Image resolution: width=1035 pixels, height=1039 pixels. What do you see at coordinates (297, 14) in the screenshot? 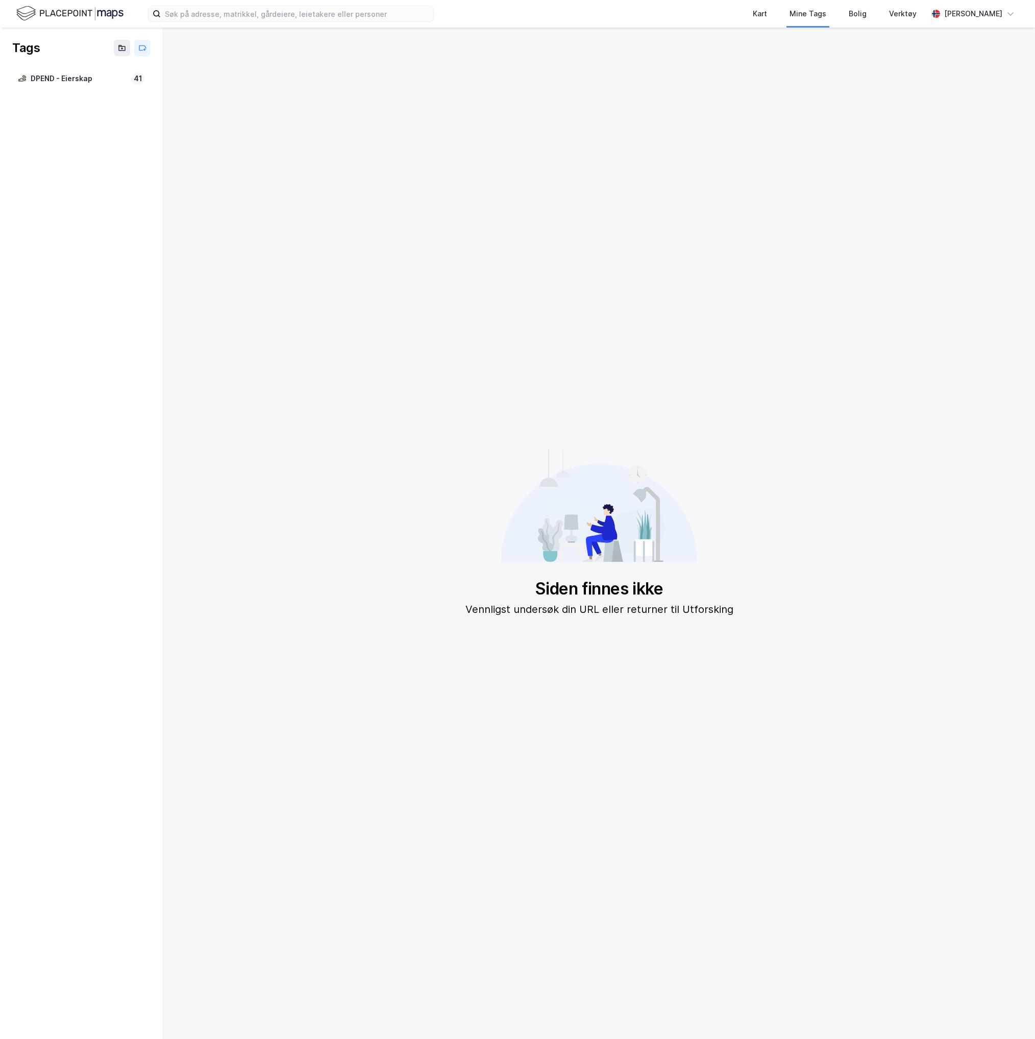
I see `input: Søk på adresse, matrikkel, gårdeiere, leietakere eller personer` at bounding box center [297, 14].